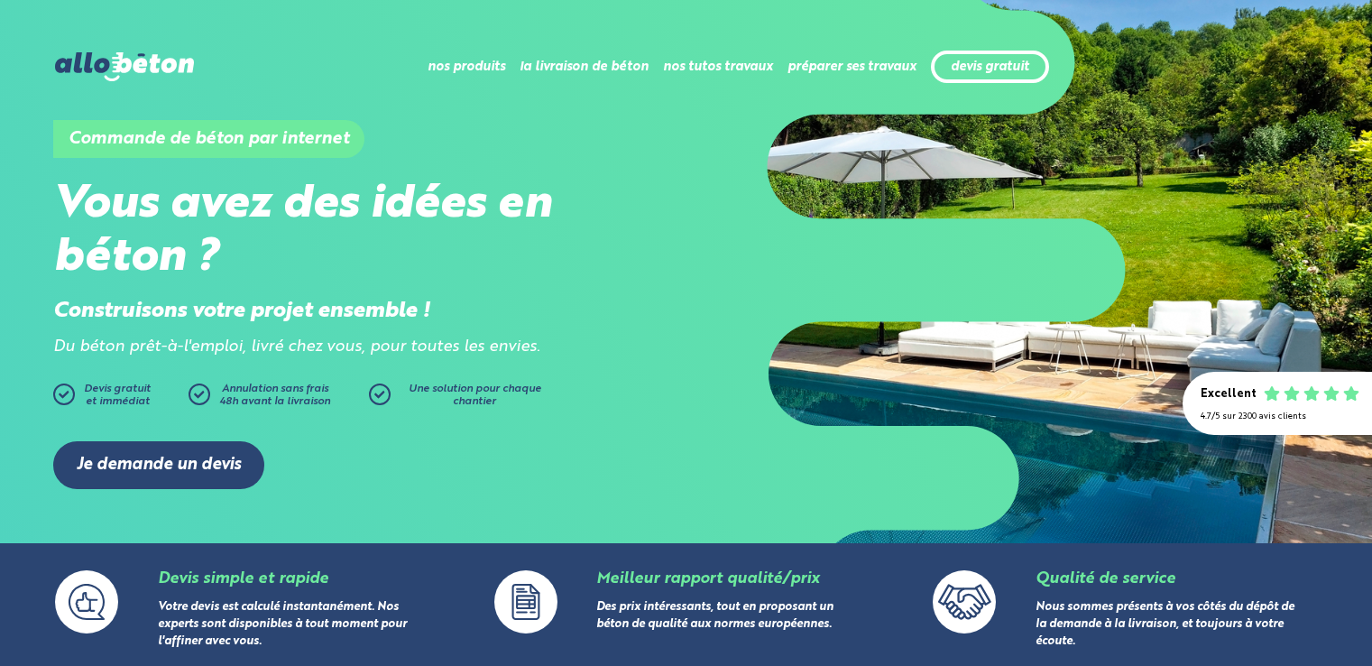 Image resolution: width=1372 pixels, height=666 pixels. I want to click on img: allobéton, so click(125, 67).